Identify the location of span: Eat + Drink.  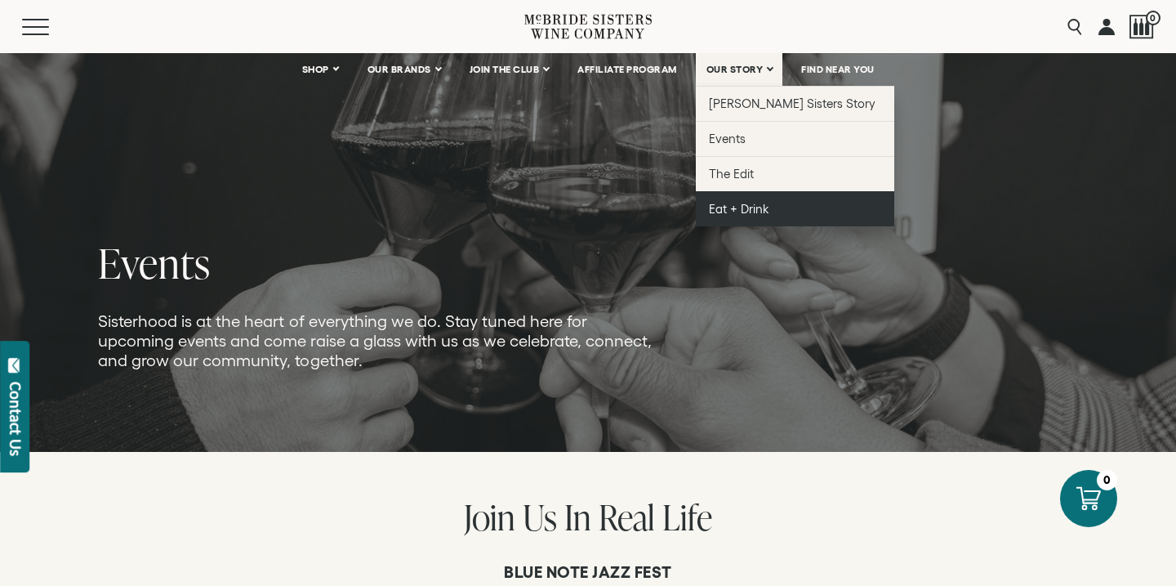
(739, 208).